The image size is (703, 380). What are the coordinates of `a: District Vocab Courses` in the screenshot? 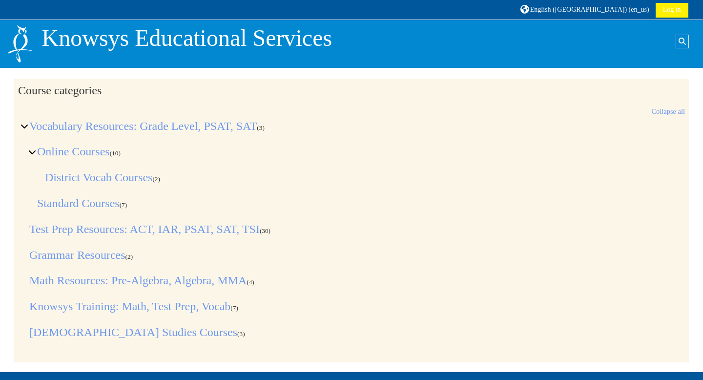 It's located at (99, 177).